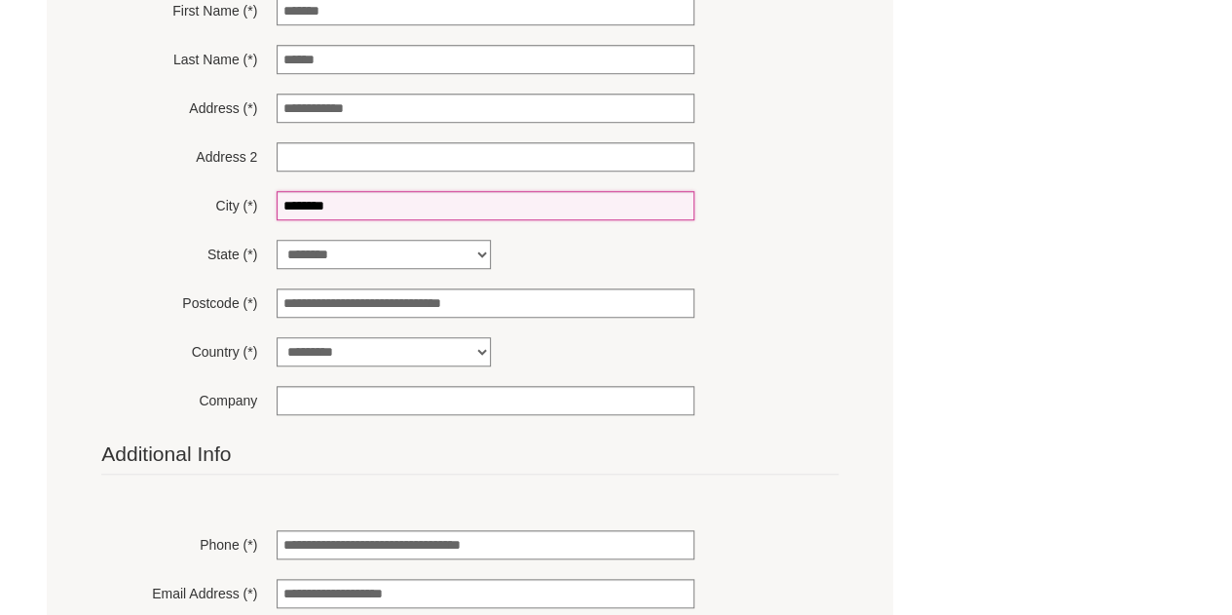 The height and width of the screenshot is (615, 1232). Describe the element at coordinates (179, 154) in the screenshot. I see `label: Address 2` at that location.